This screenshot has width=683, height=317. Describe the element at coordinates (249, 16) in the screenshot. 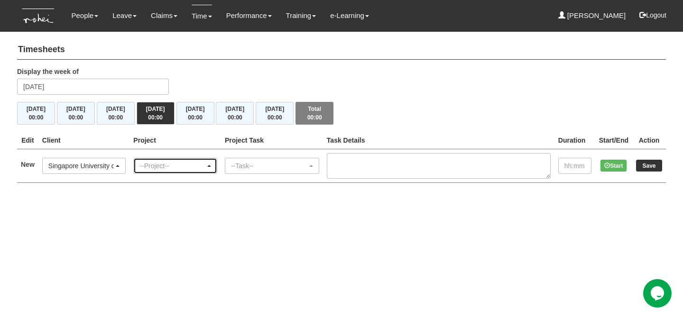

I see `a: Performance` at that location.